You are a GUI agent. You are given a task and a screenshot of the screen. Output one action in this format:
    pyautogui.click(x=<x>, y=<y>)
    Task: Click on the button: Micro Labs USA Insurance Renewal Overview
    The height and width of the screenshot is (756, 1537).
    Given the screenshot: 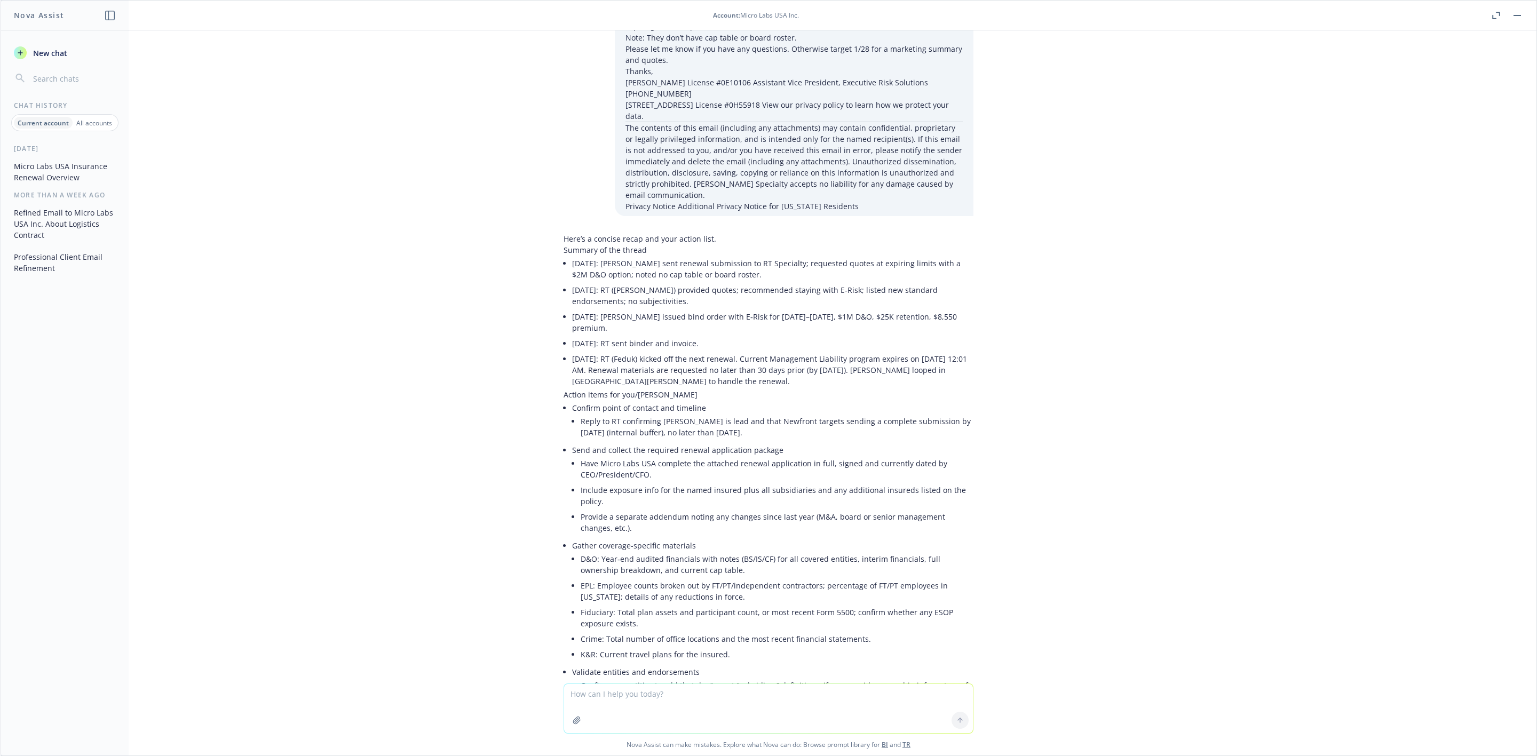 What is the action you would take?
    pyautogui.click(x=65, y=172)
    